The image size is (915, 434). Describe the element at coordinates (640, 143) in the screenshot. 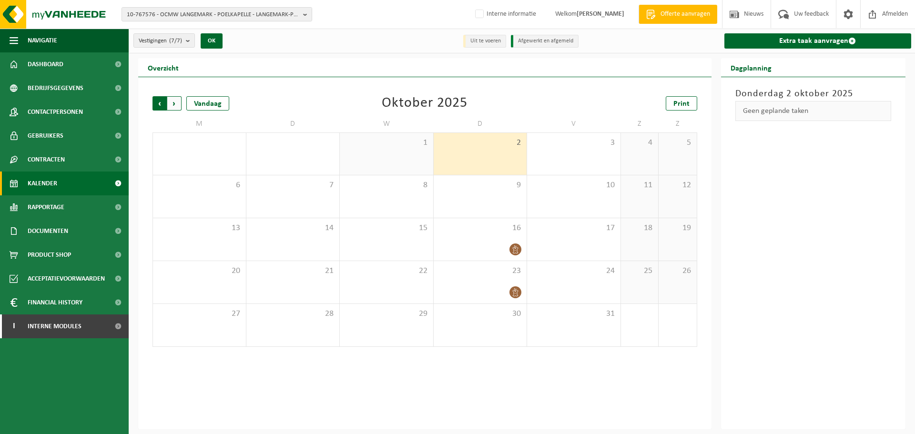

I see `span: 4` at that location.